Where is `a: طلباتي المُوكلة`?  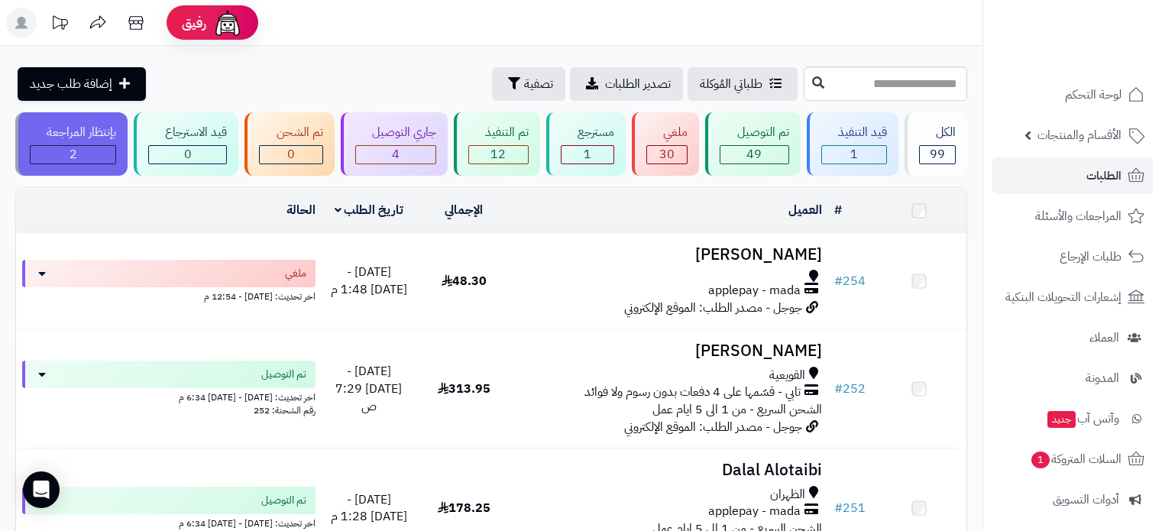
a: طلباتي المُوكلة is located at coordinates (743, 84).